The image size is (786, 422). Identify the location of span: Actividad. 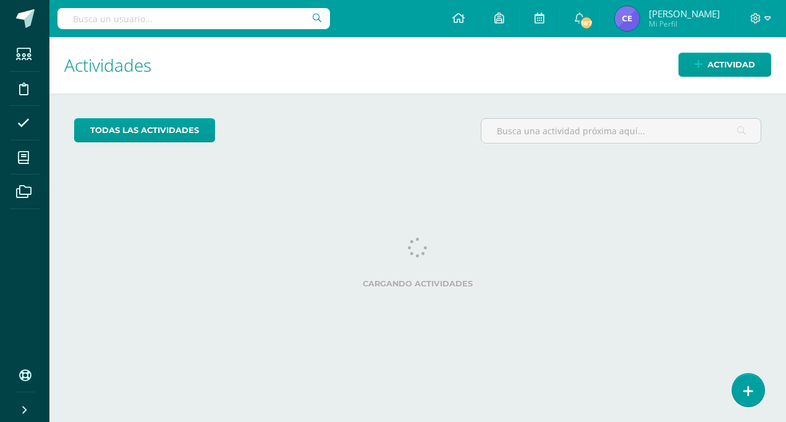
(731, 64).